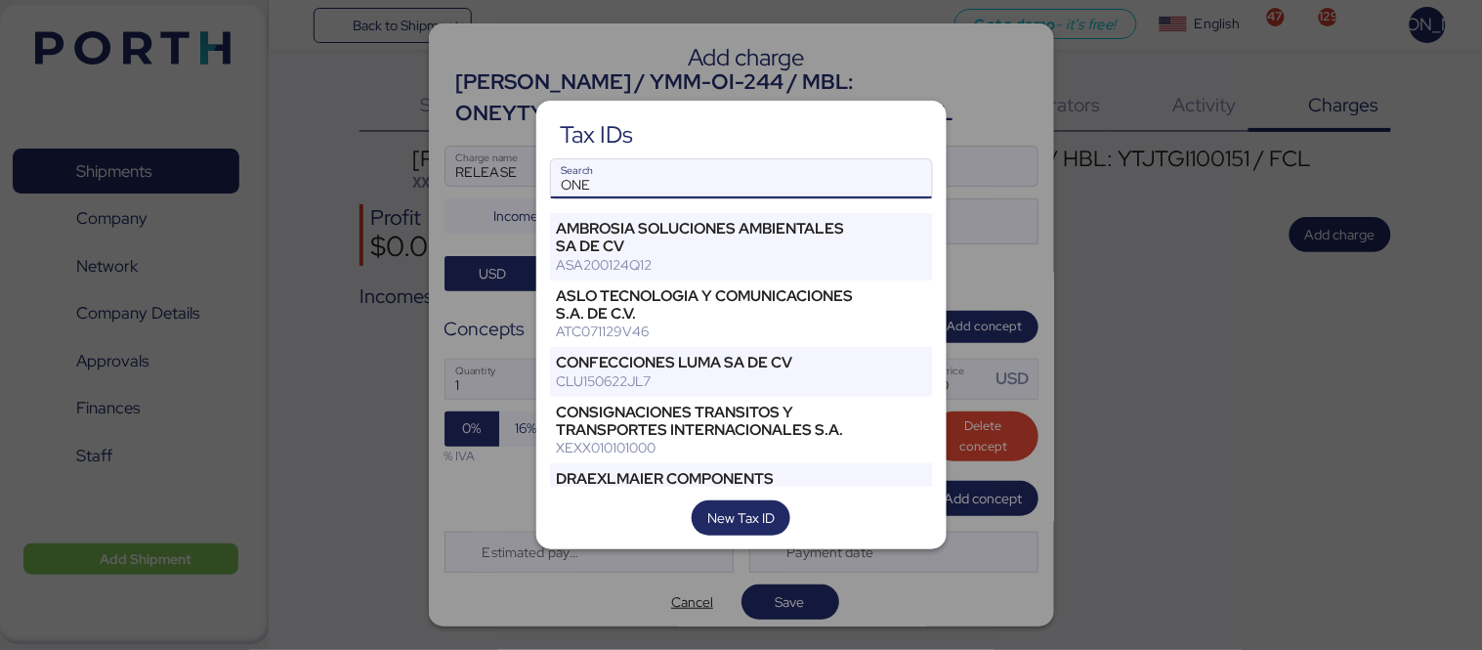 Image resolution: width=1482 pixels, height=650 pixels. I want to click on div: ASA200124Q12, so click(708, 265).